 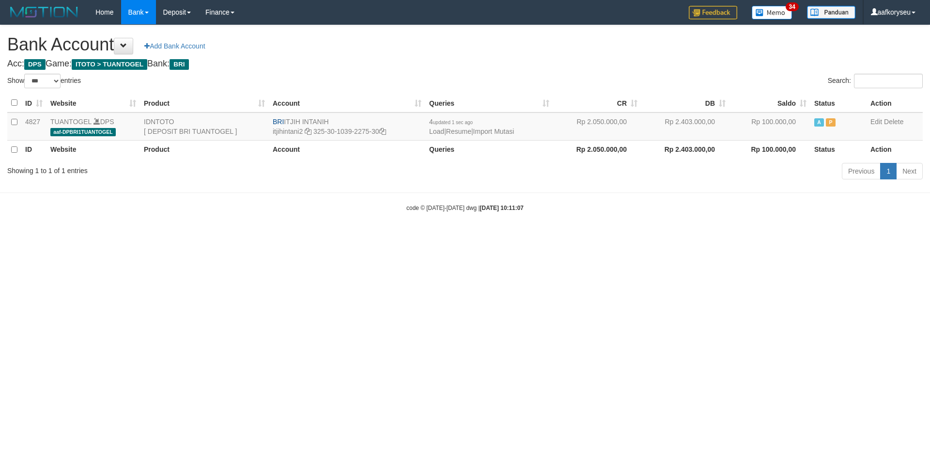 What do you see at coordinates (894, 122) in the screenshot?
I see `a: Delete` at bounding box center [894, 122].